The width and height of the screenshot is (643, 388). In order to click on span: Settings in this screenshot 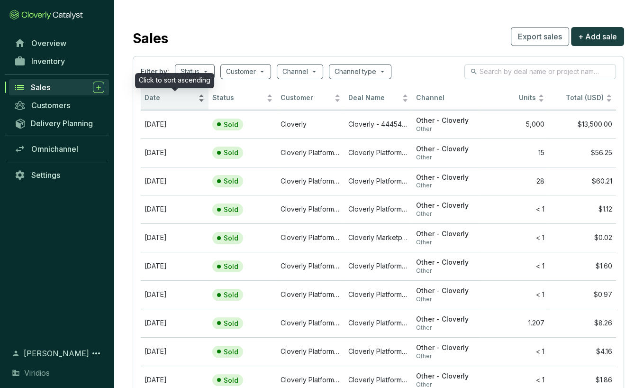, I will do `click(45, 175)`.